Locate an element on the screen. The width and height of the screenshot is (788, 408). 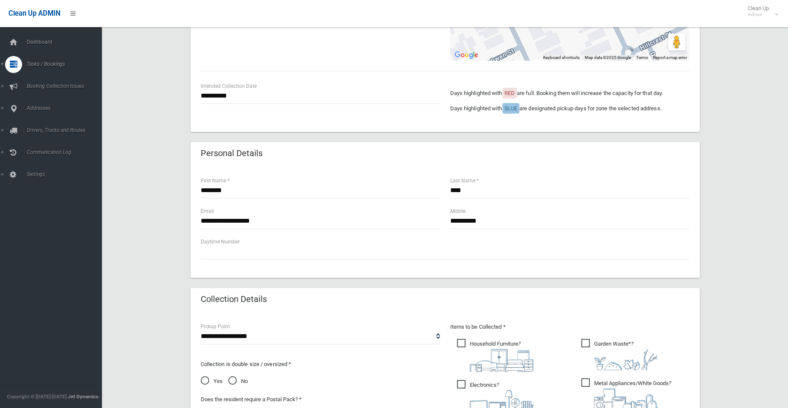
span: RED is located at coordinates (510, 93).